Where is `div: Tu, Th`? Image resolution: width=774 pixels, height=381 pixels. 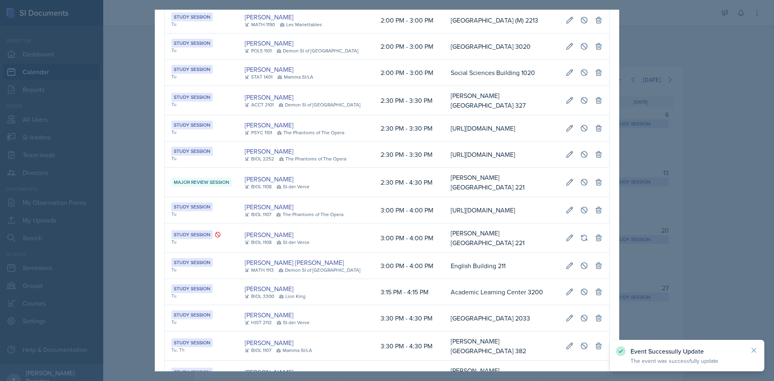 div: Tu, Th is located at coordinates (202, 350).